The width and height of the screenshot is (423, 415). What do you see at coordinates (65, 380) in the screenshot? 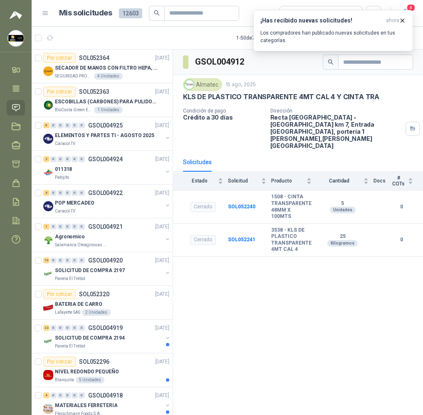
I see `p: Blanquita` at bounding box center [65, 380].